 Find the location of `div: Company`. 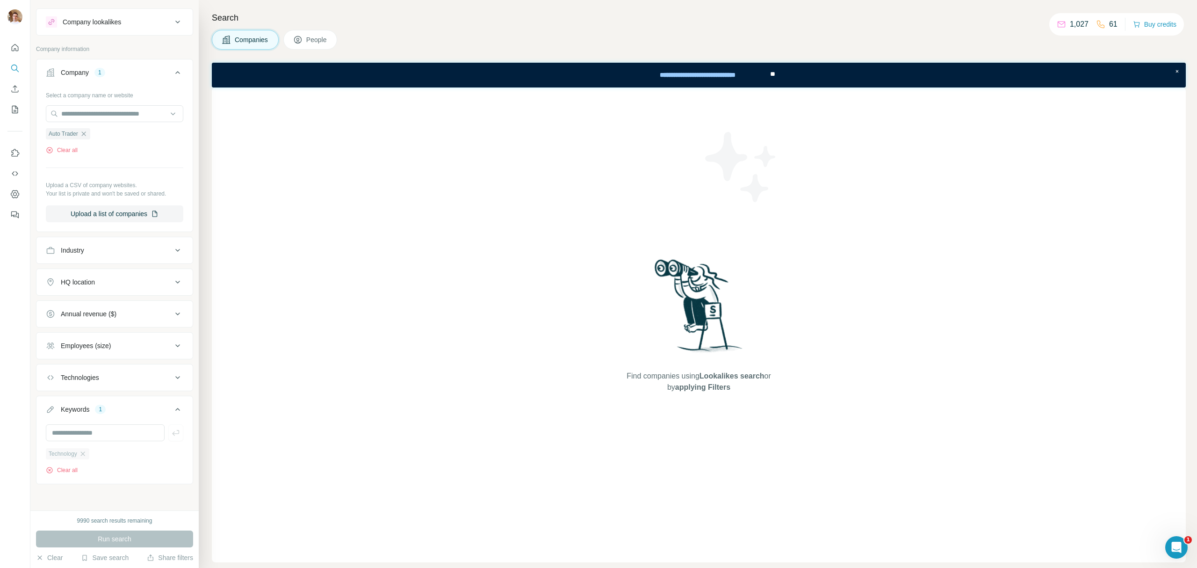

div: Company is located at coordinates (75, 73).